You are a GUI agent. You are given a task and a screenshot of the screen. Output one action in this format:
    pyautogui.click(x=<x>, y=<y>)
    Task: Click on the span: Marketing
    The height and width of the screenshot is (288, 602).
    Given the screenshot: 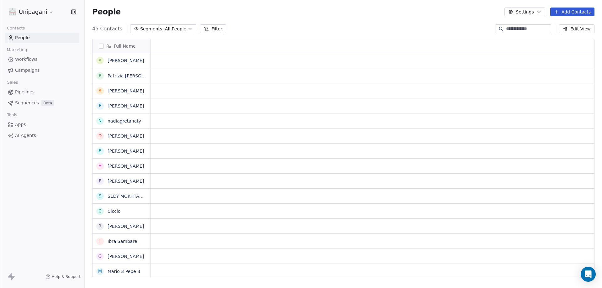 What is the action you would take?
    pyautogui.click(x=17, y=50)
    